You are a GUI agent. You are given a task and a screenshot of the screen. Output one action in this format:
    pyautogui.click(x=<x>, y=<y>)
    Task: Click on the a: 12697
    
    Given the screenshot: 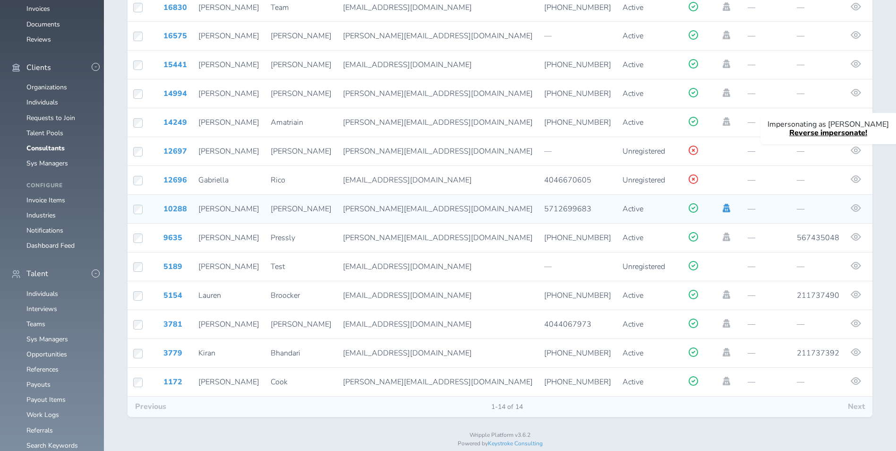 What is the action you would take?
    pyautogui.click(x=175, y=151)
    